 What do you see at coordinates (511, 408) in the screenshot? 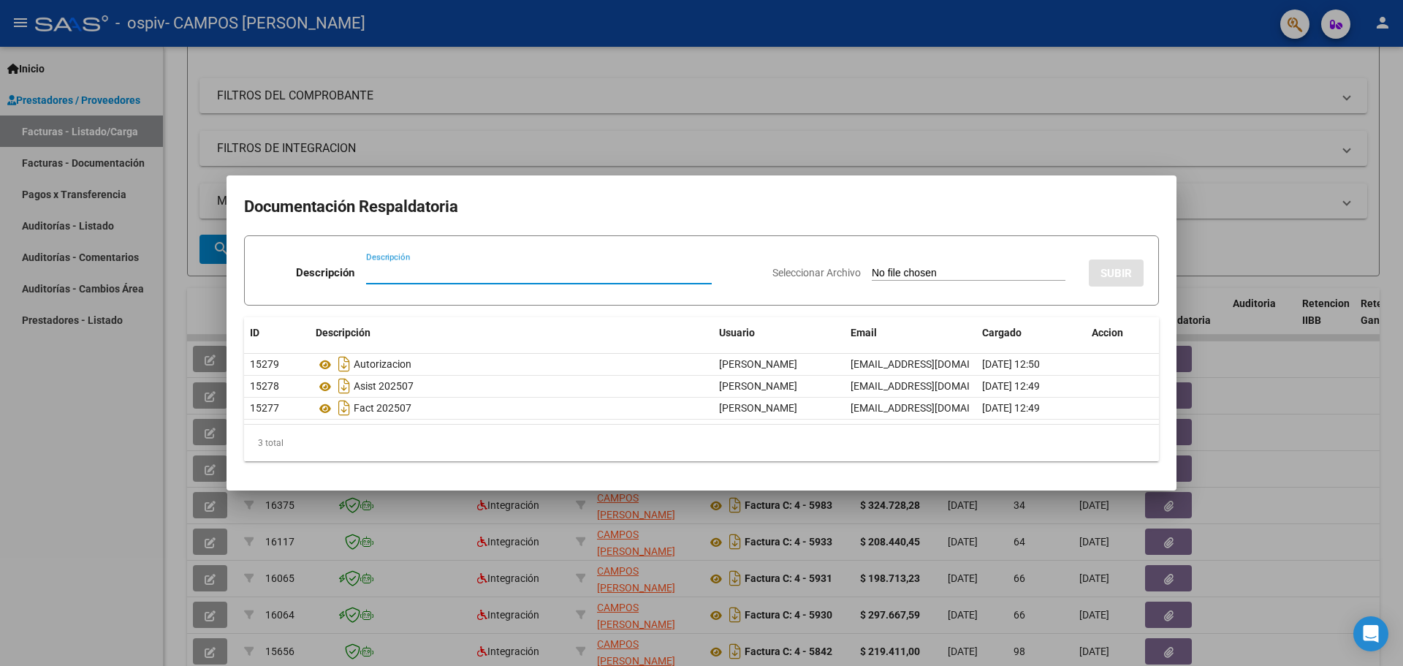
I see `div: Fact 202507` at bounding box center [511, 408].